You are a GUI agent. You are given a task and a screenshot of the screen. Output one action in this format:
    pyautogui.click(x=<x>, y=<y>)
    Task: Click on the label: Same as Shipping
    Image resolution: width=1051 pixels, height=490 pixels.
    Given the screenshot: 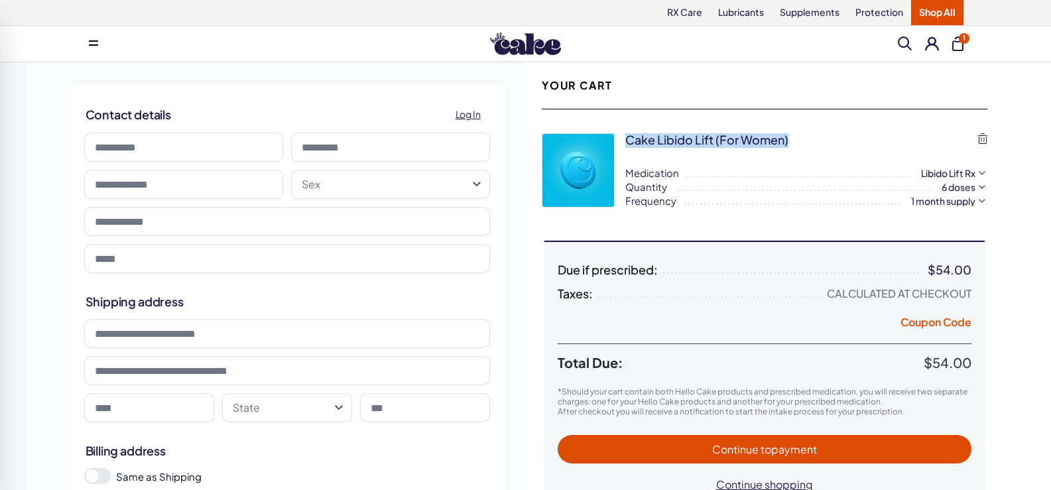 What is the action you would take?
    pyautogui.click(x=303, y=476)
    